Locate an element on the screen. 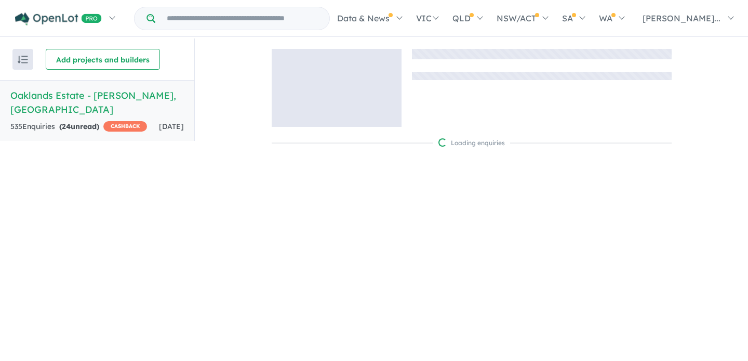 This screenshot has width=748, height=361. button: Add projects and builders is located at coordinates (103, 59).